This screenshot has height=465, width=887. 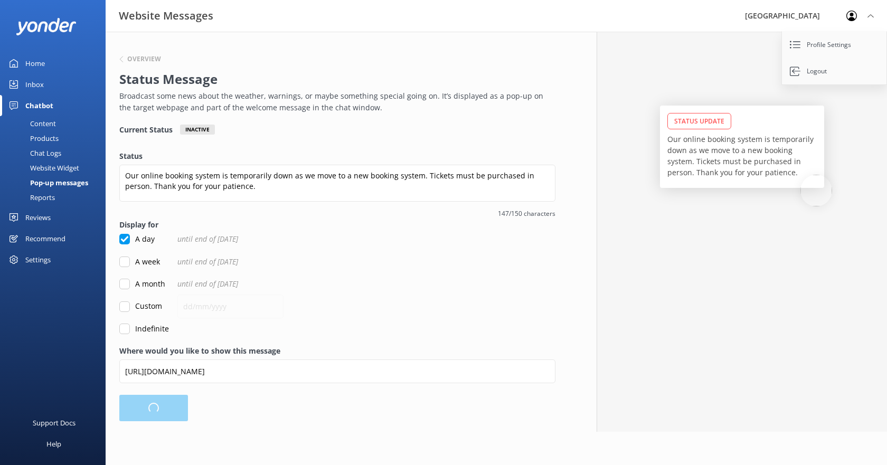 What do you see at coordinates (45, 239) in the screenshot?
I see `div: Recommend` at bounding box center [45, 239].